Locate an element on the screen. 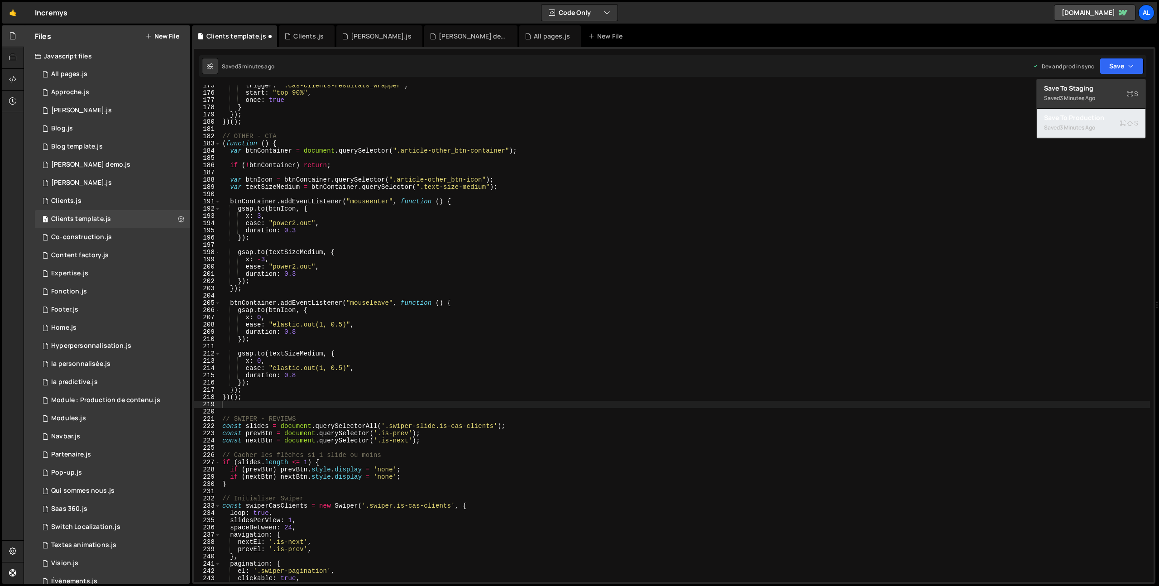  div: 206 is located at coordinates (207, 310).